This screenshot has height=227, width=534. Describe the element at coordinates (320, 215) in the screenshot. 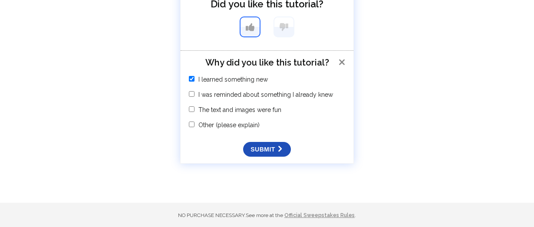

I see `a: Official Sweepstakes Rules` at that location.